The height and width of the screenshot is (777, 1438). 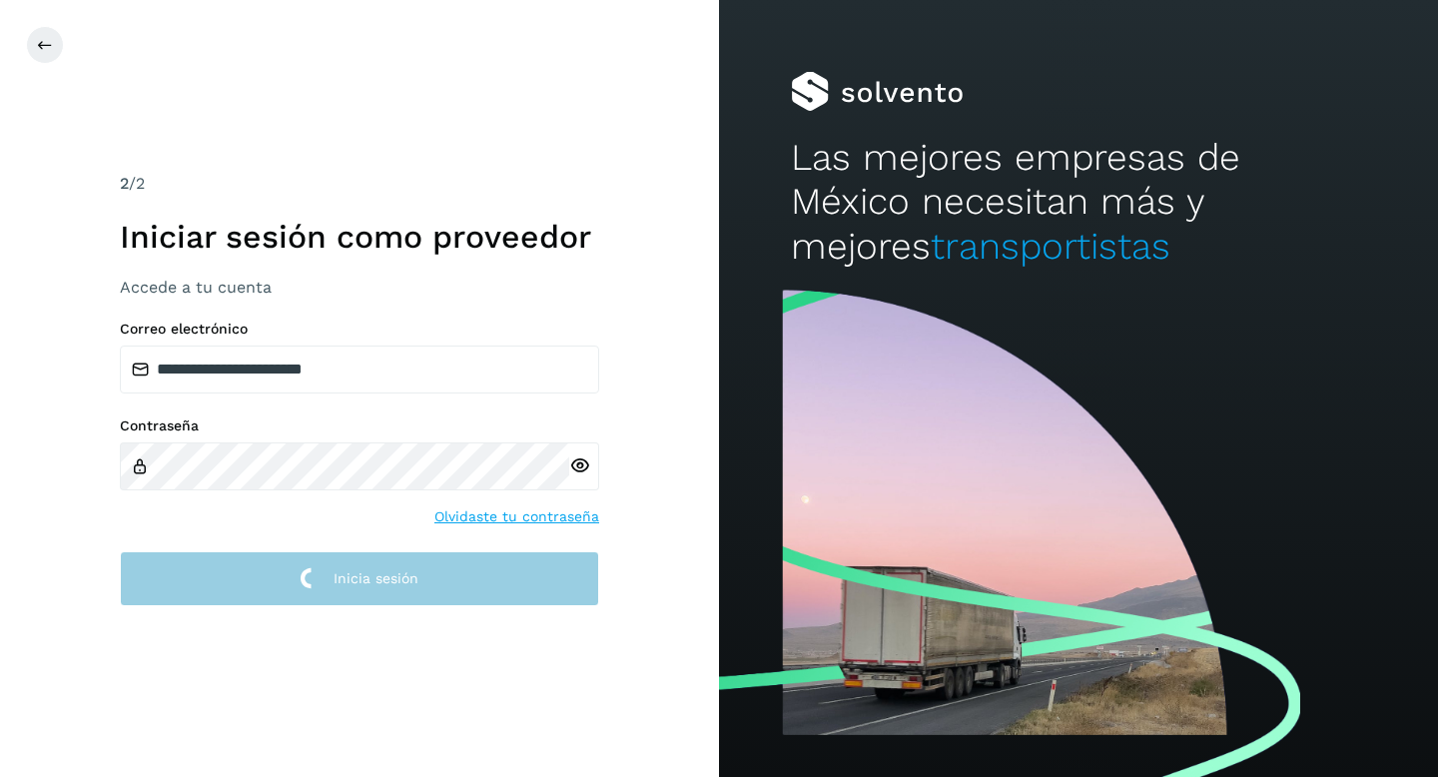 I want to click on span: Inicia sesión, so click(x=375, y=578).